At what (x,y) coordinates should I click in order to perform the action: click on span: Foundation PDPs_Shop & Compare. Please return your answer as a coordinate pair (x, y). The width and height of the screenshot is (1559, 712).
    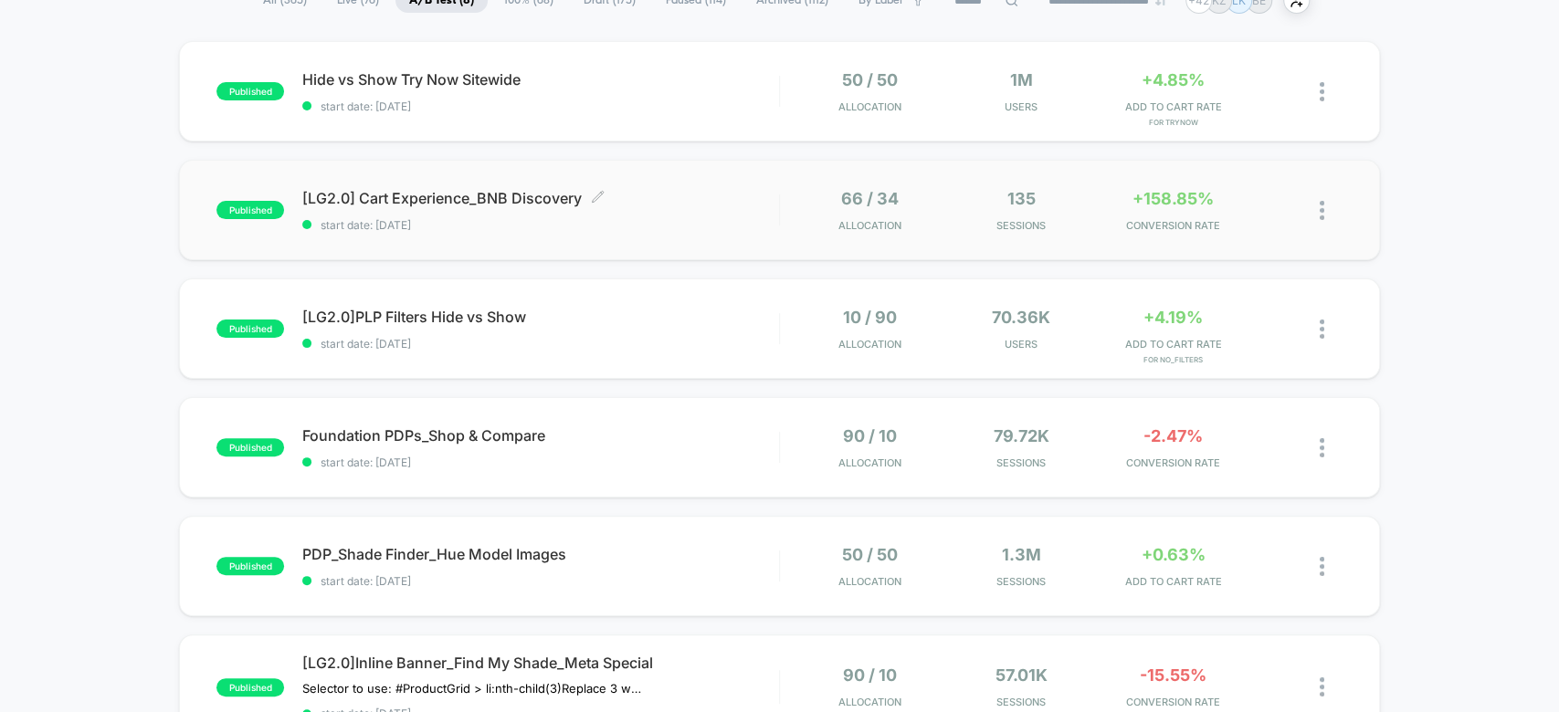
    Looking at the image, I should click on (540, 436).